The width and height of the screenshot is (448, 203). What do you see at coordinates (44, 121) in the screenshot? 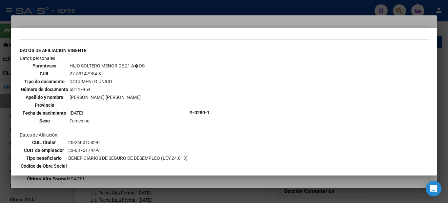
I see `th: Sexo` at bounding box center [44, 121].